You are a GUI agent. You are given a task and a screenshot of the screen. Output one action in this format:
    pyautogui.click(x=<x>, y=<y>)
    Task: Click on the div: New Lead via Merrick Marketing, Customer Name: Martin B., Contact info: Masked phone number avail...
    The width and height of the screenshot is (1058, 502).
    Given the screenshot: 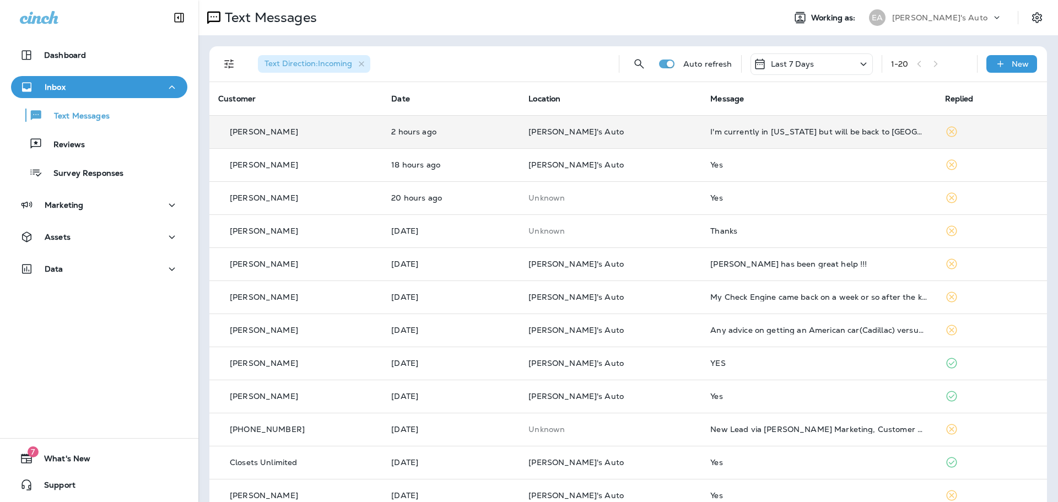 What is the action you would take?
    pyautogui.click(x=818, y=429)
    